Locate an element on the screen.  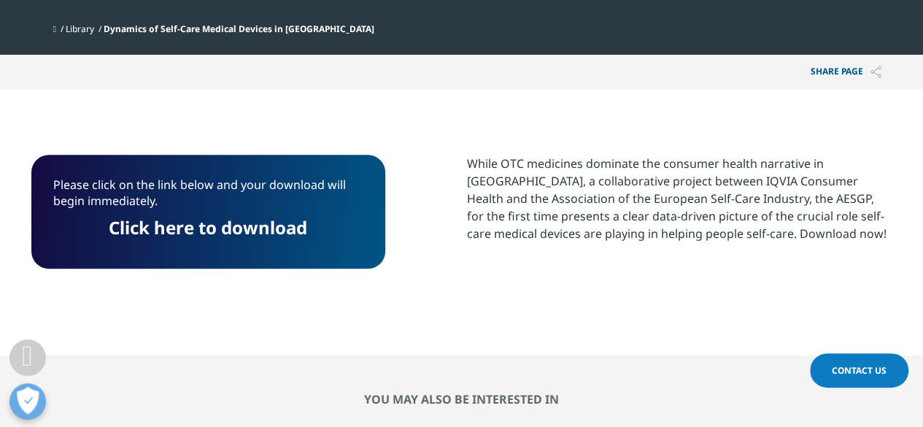
p: Please click on the link below and your download will begin immediately. is located at coordinates (208, 198).